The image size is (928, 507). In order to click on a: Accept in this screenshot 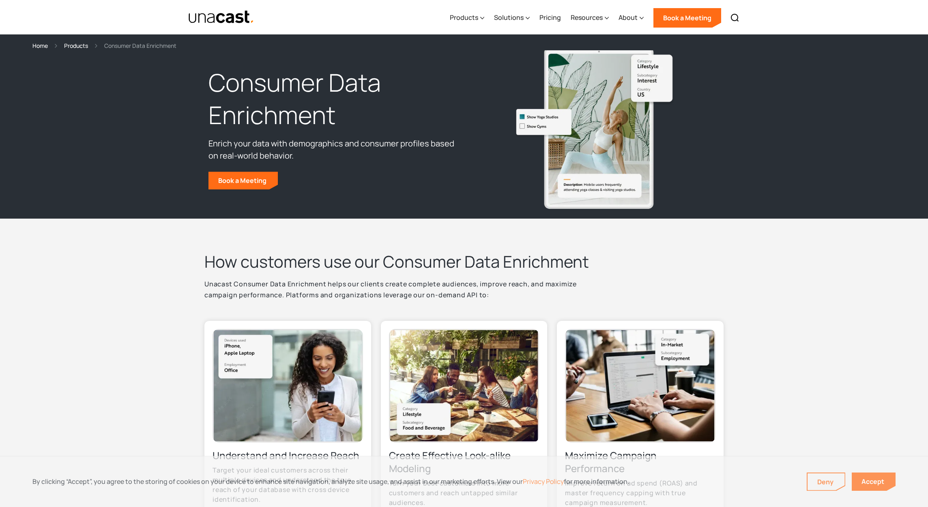, I will do `click(874, 481)`.